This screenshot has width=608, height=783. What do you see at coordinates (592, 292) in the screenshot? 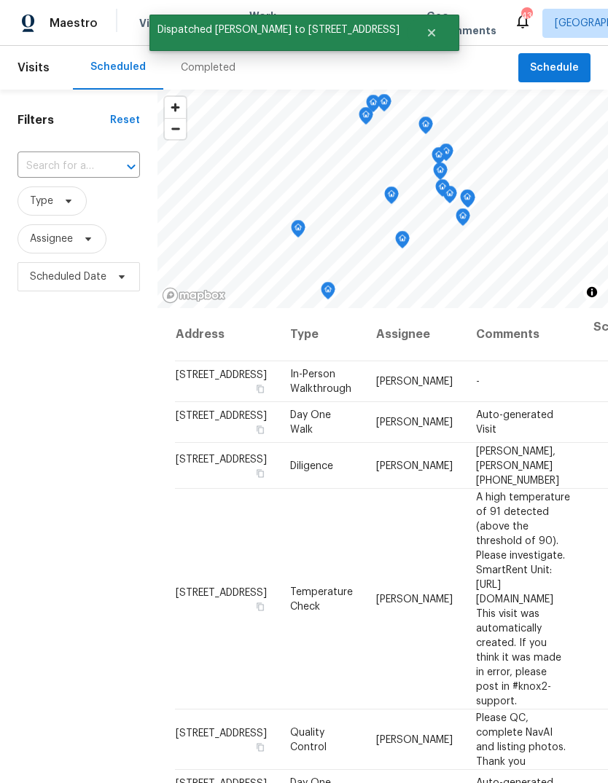
I see `button: Toggle attribution` at bounding box center [592, 292].